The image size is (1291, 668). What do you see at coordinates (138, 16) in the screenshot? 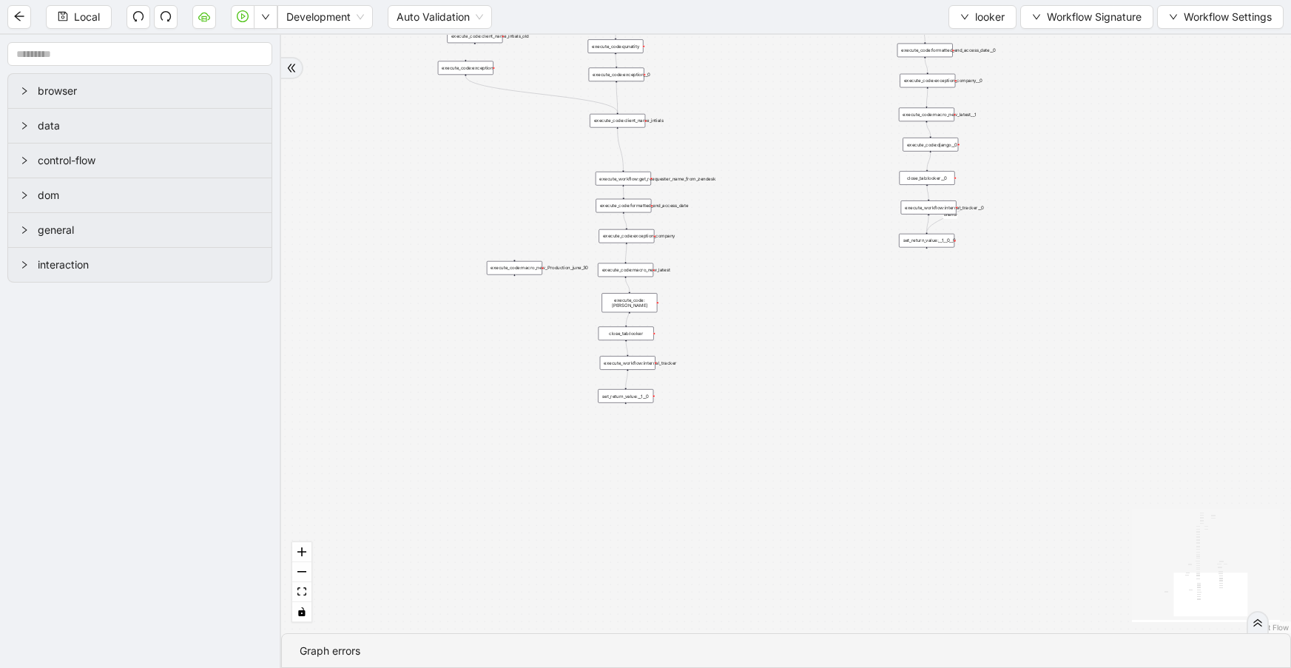
I see `span: undo` at bounding box center [138, 16].